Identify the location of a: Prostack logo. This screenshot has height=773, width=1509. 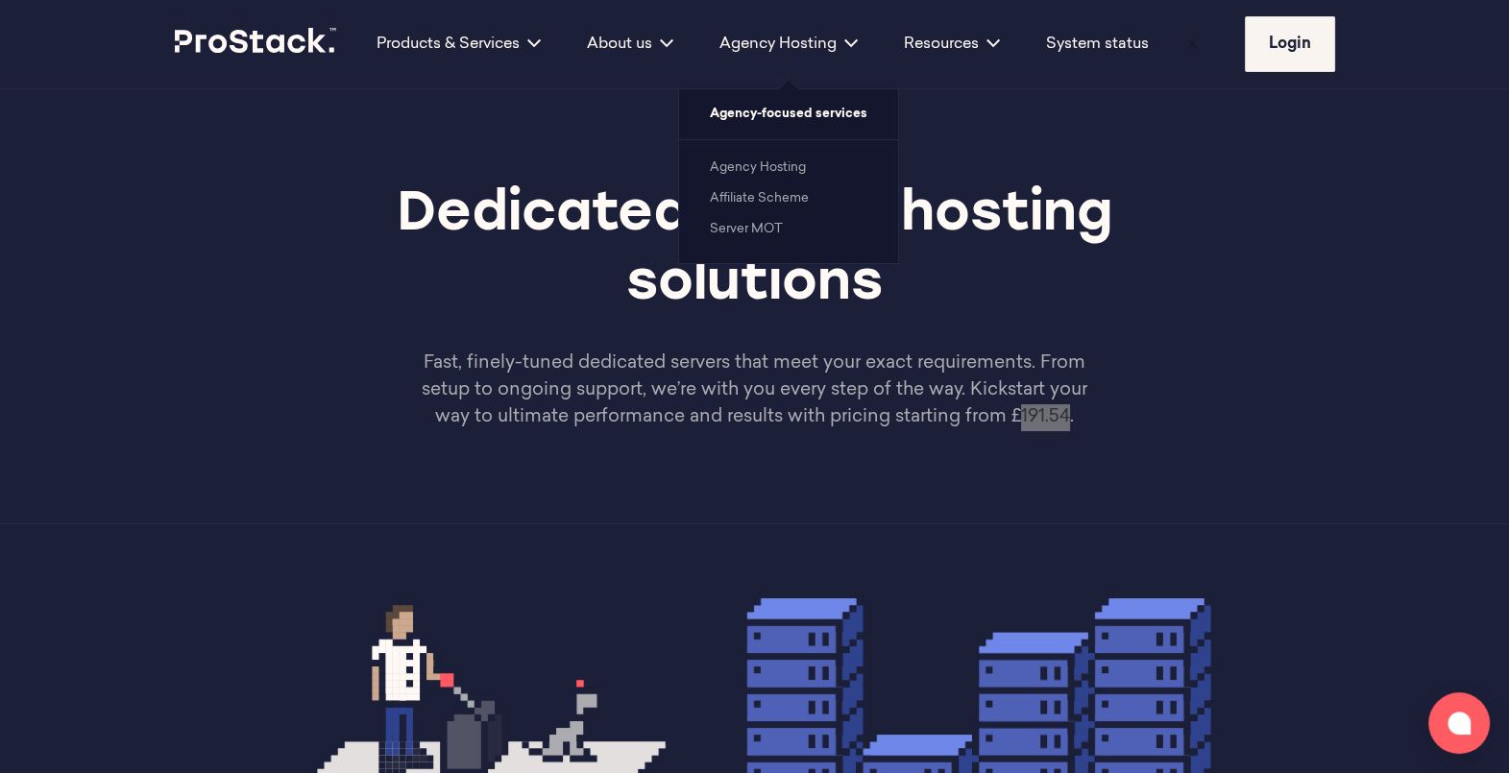
(257, 44).